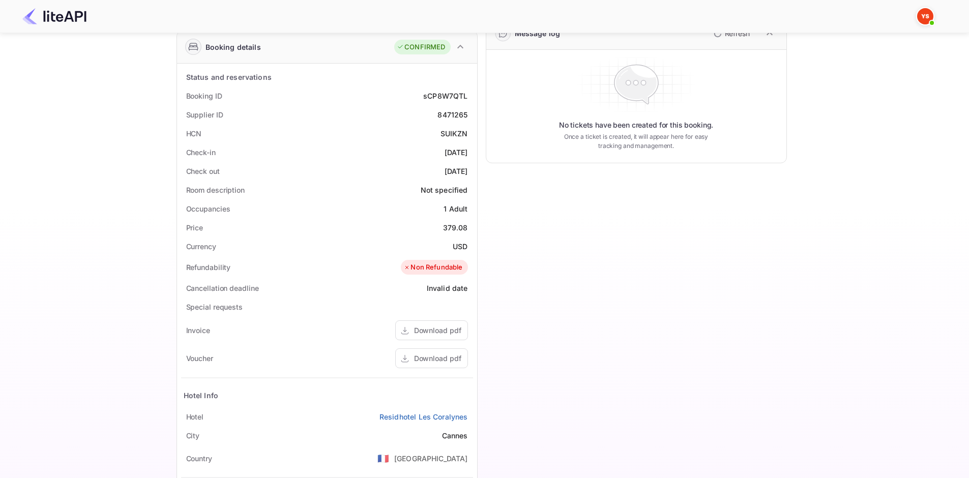 Image resolution: width=969 pixels, height=478 pixels. What do you see at coordinates (383, 458) in the screenshot?
I see `span: United States` at bounding box center [383, 458].